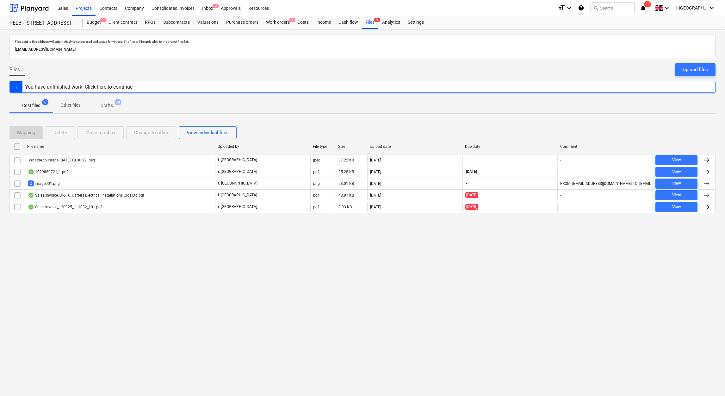 The width and height of the screenshot is (725, 396). Describe the element at coordinates (242, 22) in the screenshot. I see `div: Purchase orders` at that location.